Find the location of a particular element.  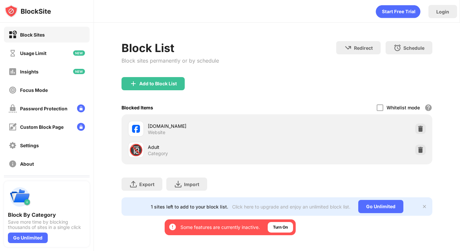

img: favicons is located at coordinates (136, 129).